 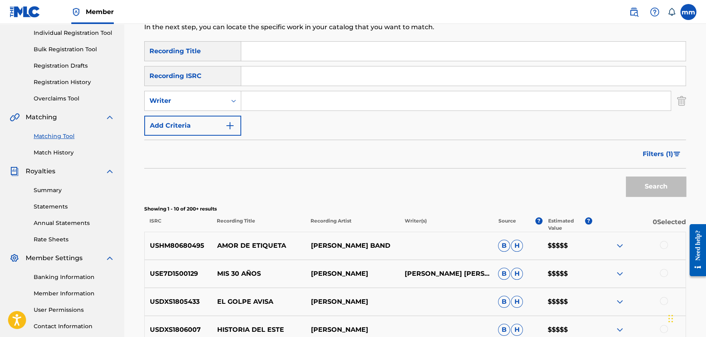 I want to click on div: Arrastrar, so click(x=671, y=319).